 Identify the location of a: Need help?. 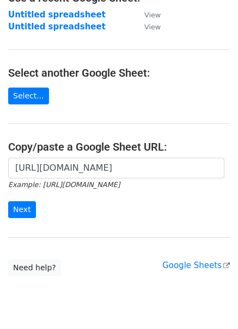
(34, 268).